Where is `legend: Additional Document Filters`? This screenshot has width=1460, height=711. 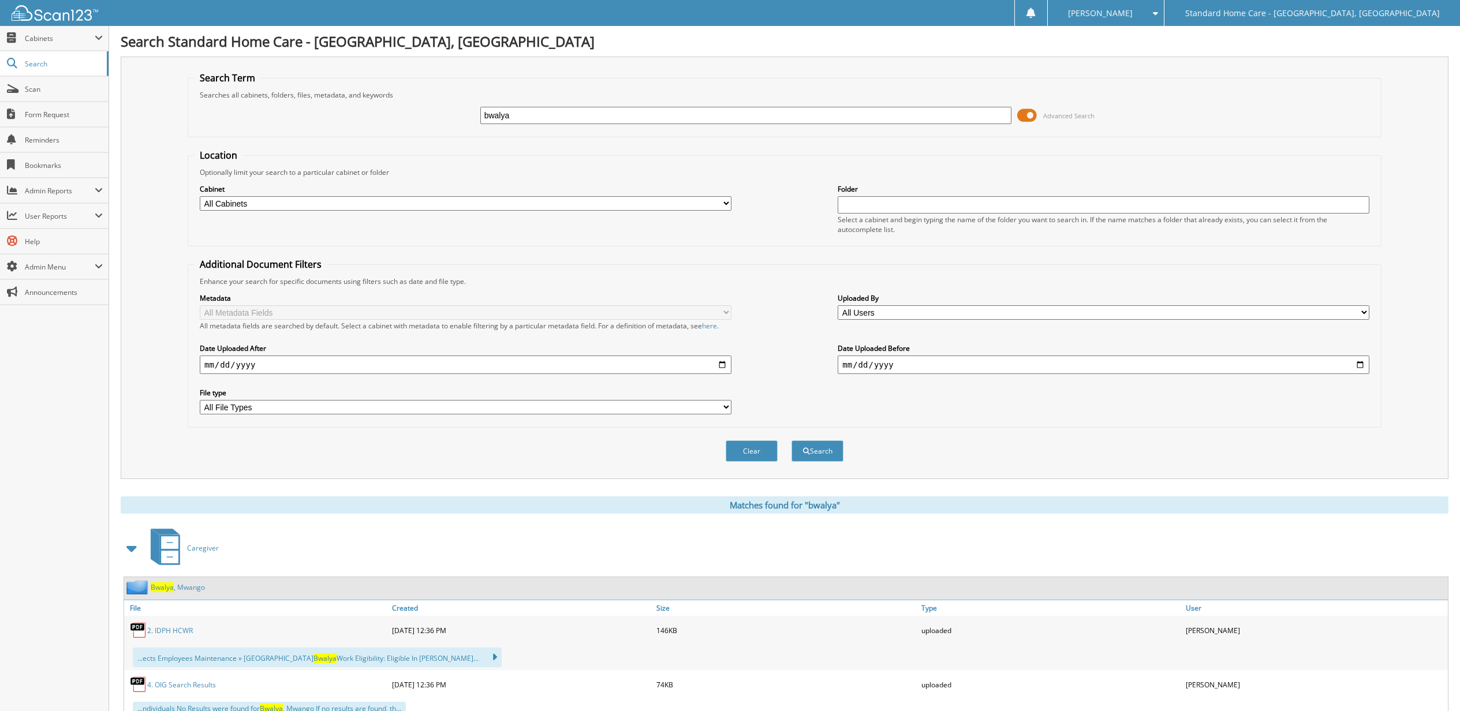
legend: Additional Document Filters is located at coordinates (260, 264).